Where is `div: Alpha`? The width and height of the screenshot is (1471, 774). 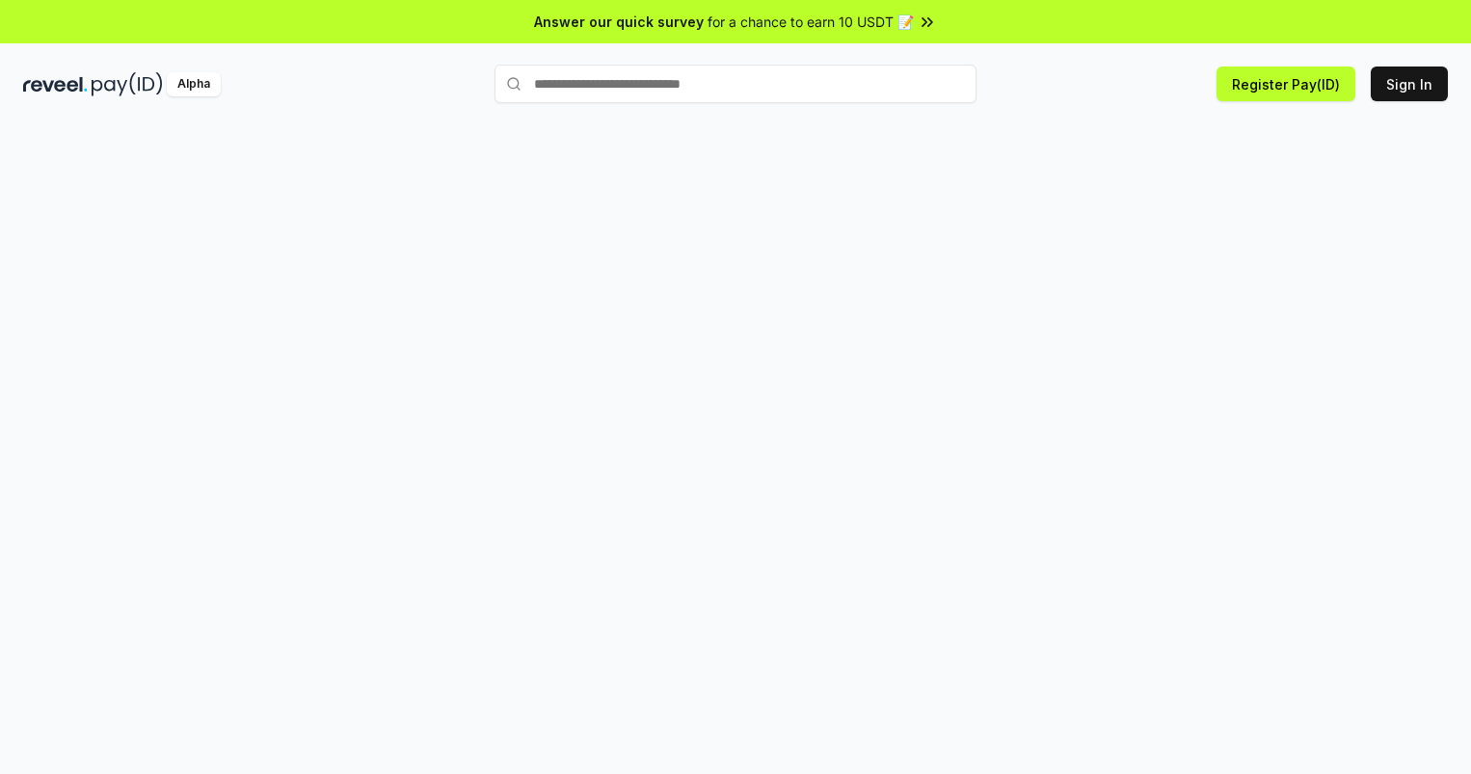 div: Alpha is located at coordinates (194, 84).